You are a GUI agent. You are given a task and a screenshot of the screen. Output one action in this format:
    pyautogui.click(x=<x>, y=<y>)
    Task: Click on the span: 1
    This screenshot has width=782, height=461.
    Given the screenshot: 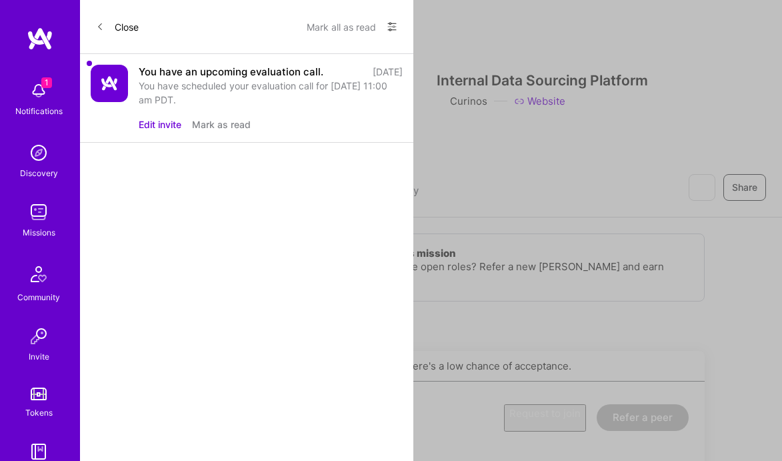 What is the action you would take?
    pyautogui.click(x=47, y=83)
    